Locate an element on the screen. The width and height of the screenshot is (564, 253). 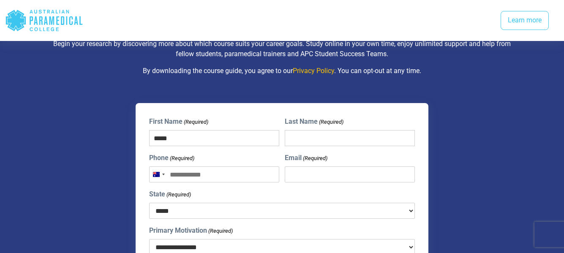
a: Learn more is located at coordinates (525, 21).